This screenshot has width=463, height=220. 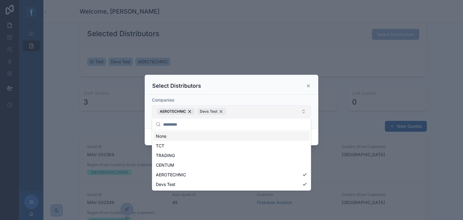 What do you see at coordinates (160, 146) in the screenshot?
I see `span: TCT` at bounding box center [160, 146].